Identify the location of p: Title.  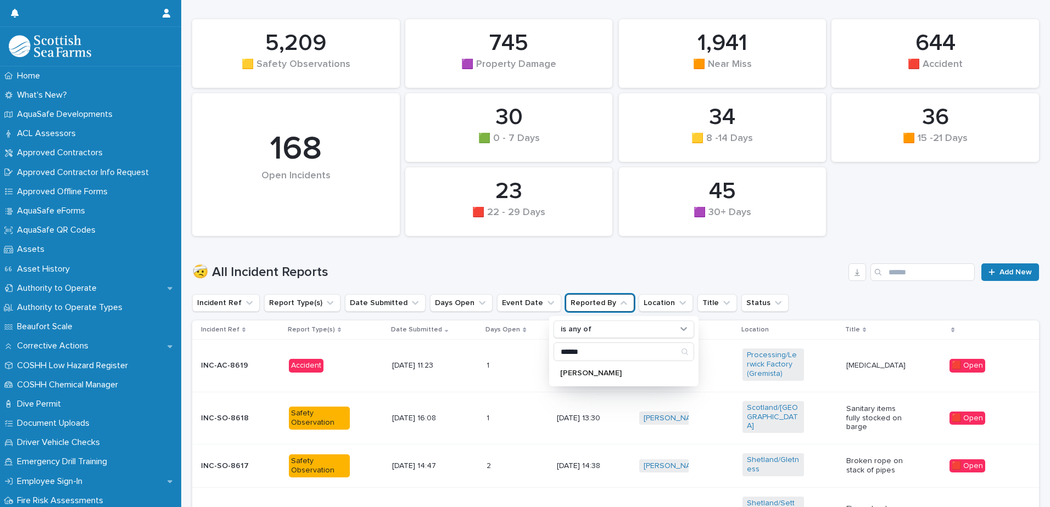
(852, 330).